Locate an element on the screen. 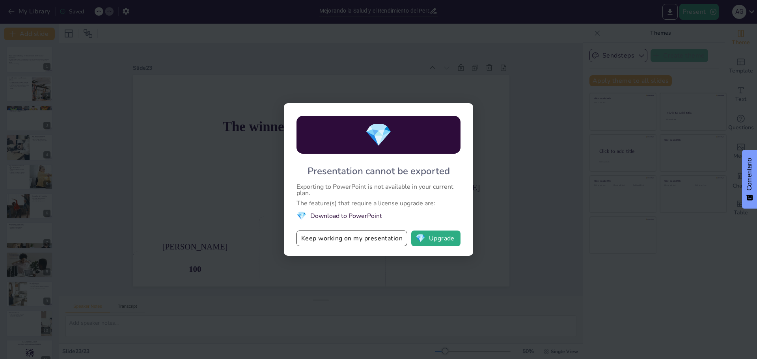  div: Exporting to PowerPoint is not available in your current plan. is located at coordinates (379, 190).